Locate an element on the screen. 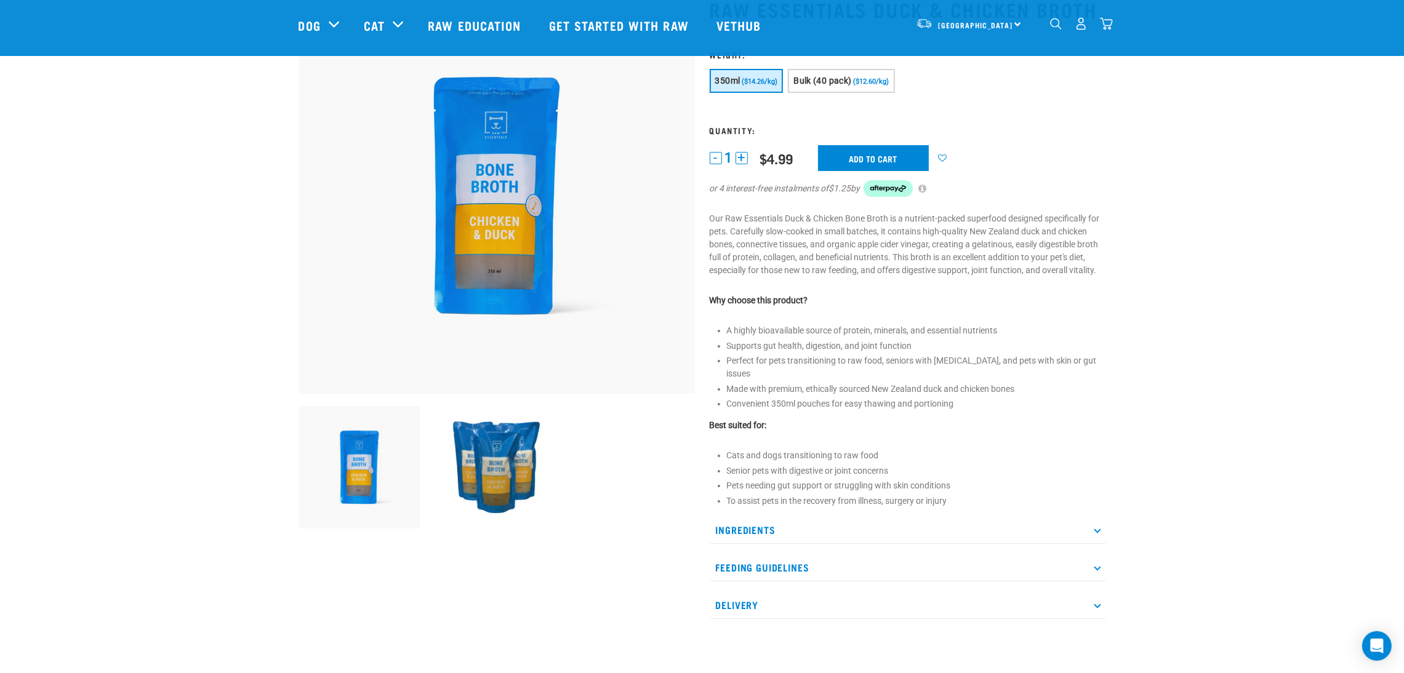 The height and width of the screenshot is (673, 1404). a: Raw Education is located at coordinates (476, 25).